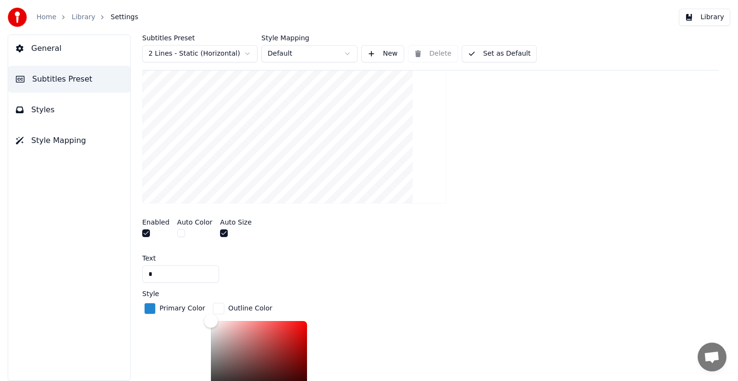  Describe the element at coordinates (46, 17) in the screenshot. I see `a: Home` at that location.